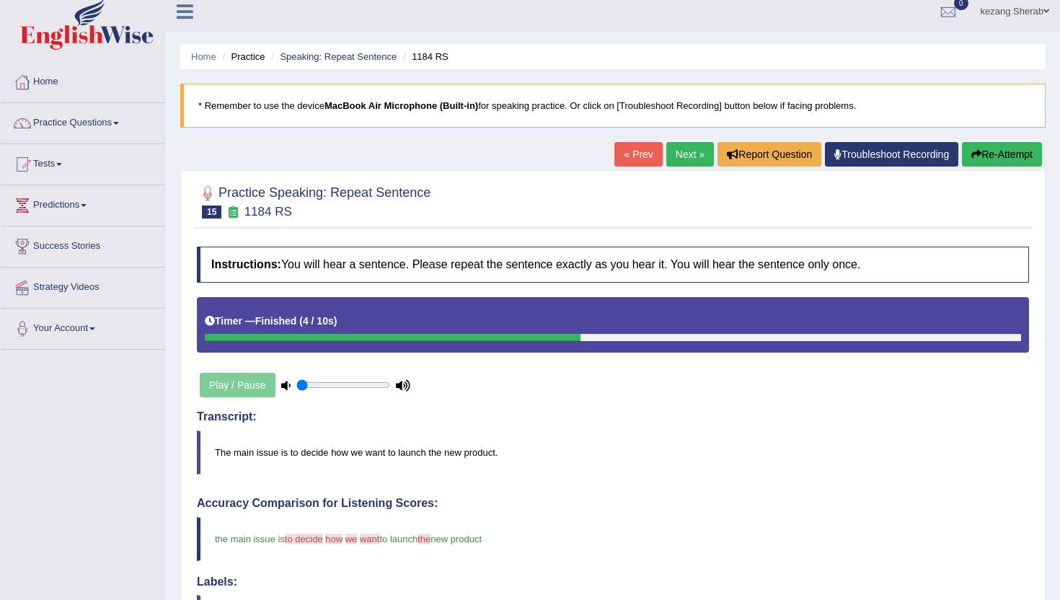 The width and height of the screenshot is (1060, 600). I want to click on a: Your Account, so click(83, 327).